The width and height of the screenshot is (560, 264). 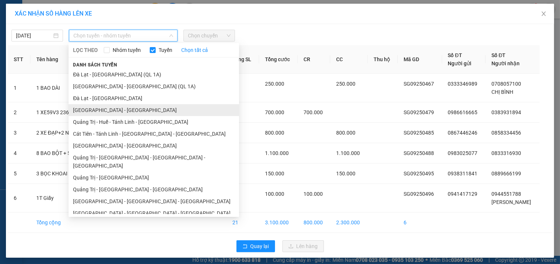 What do you see at coordinates (62, 35) in the screenshot?
I see `span: Giao:` at bounding box center [62, 35].